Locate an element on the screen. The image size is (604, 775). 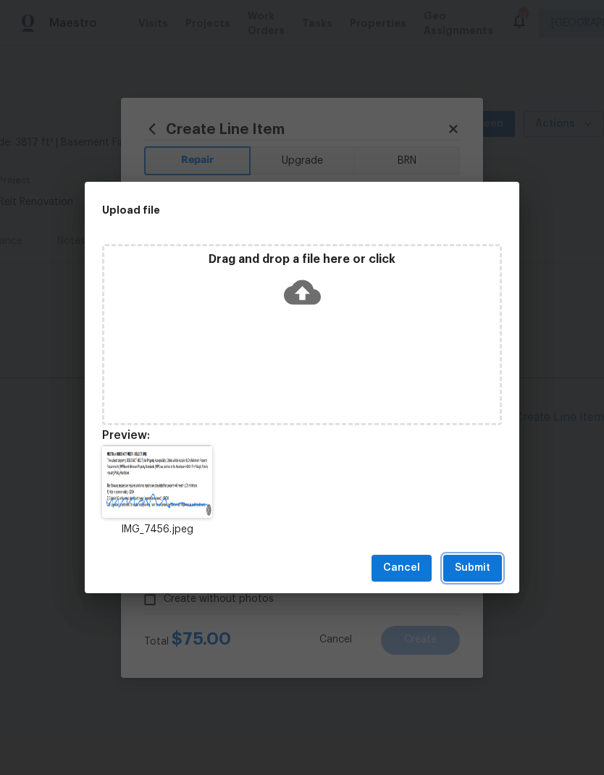
button: Cancel is located at coordinates (401, 568).